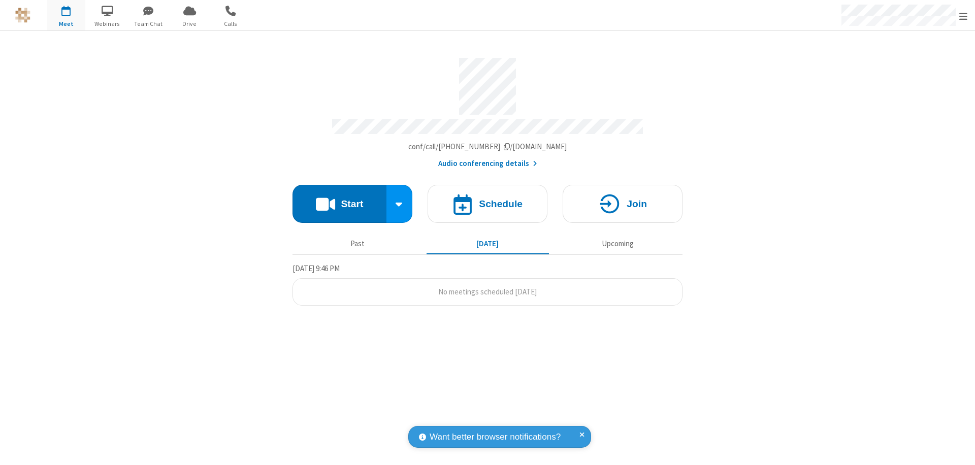 The height and width of the screenshot is (465, 975). Describe the element at coordinates (400, 204) in the screenshot. I see `div: Start conference options` at that location.